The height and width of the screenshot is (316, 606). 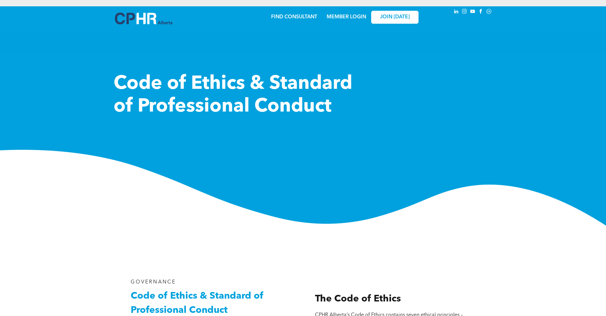 What do you see at coordinates (346, 17) in the screenshot?
I see `a: MEMBER LOGIN` at bounding box center [346, 17].